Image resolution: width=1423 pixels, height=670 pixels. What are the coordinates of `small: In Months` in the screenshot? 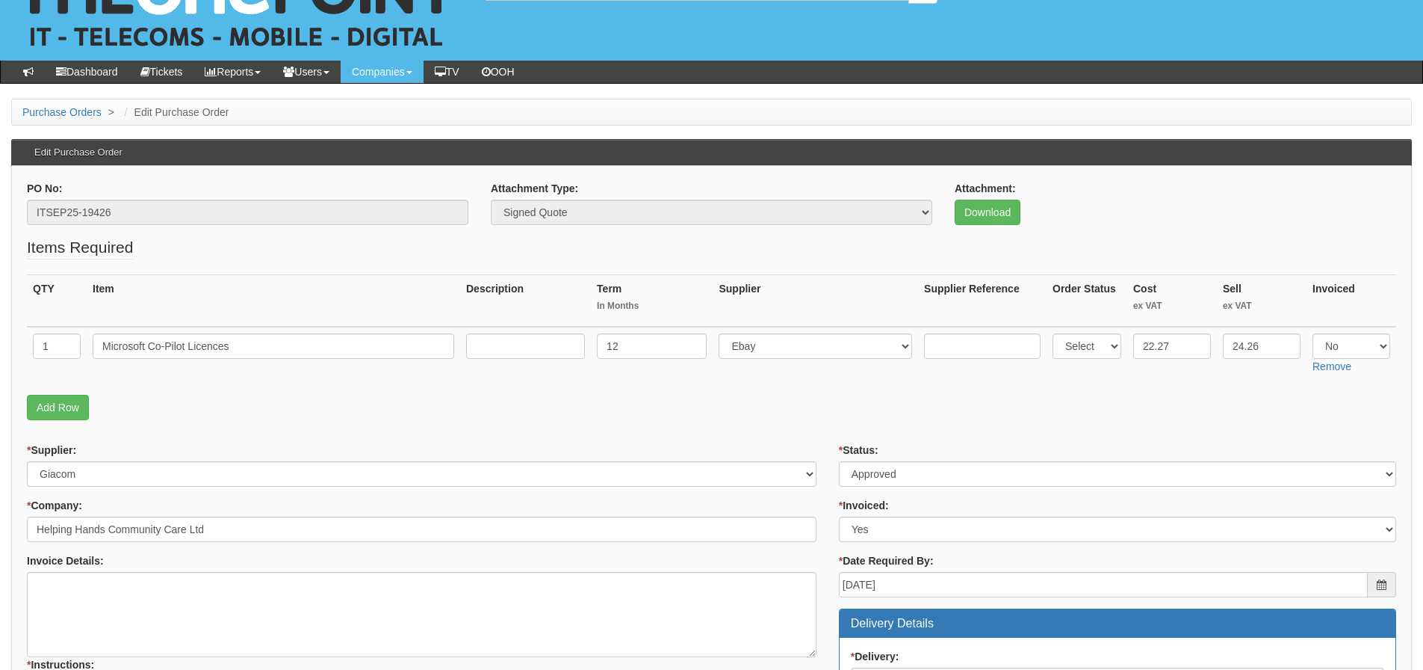 It's located at (652, 306).